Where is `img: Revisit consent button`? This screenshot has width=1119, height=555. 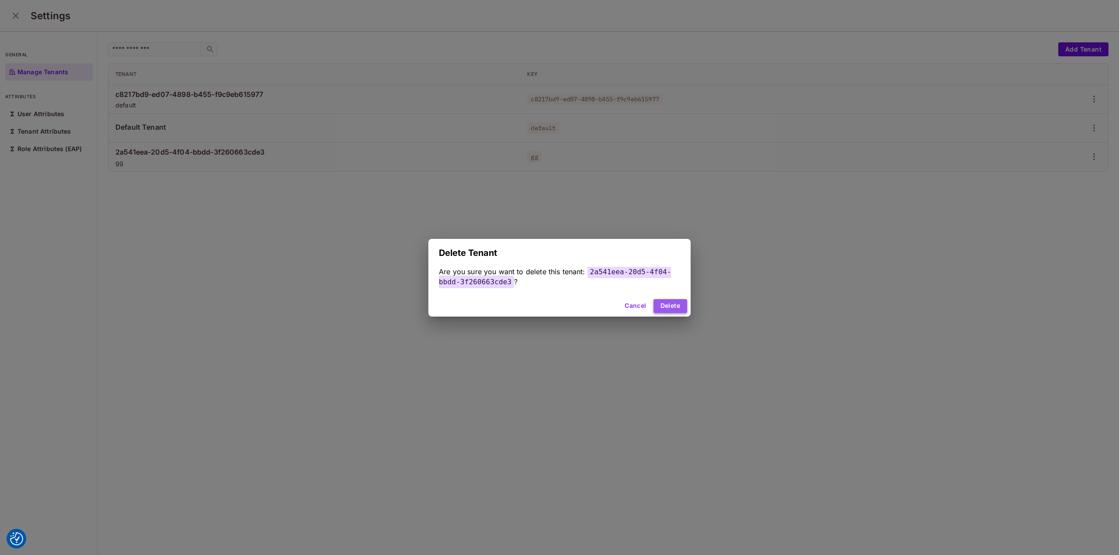
img: Revisit consent button is located at coordinates (17, 539).